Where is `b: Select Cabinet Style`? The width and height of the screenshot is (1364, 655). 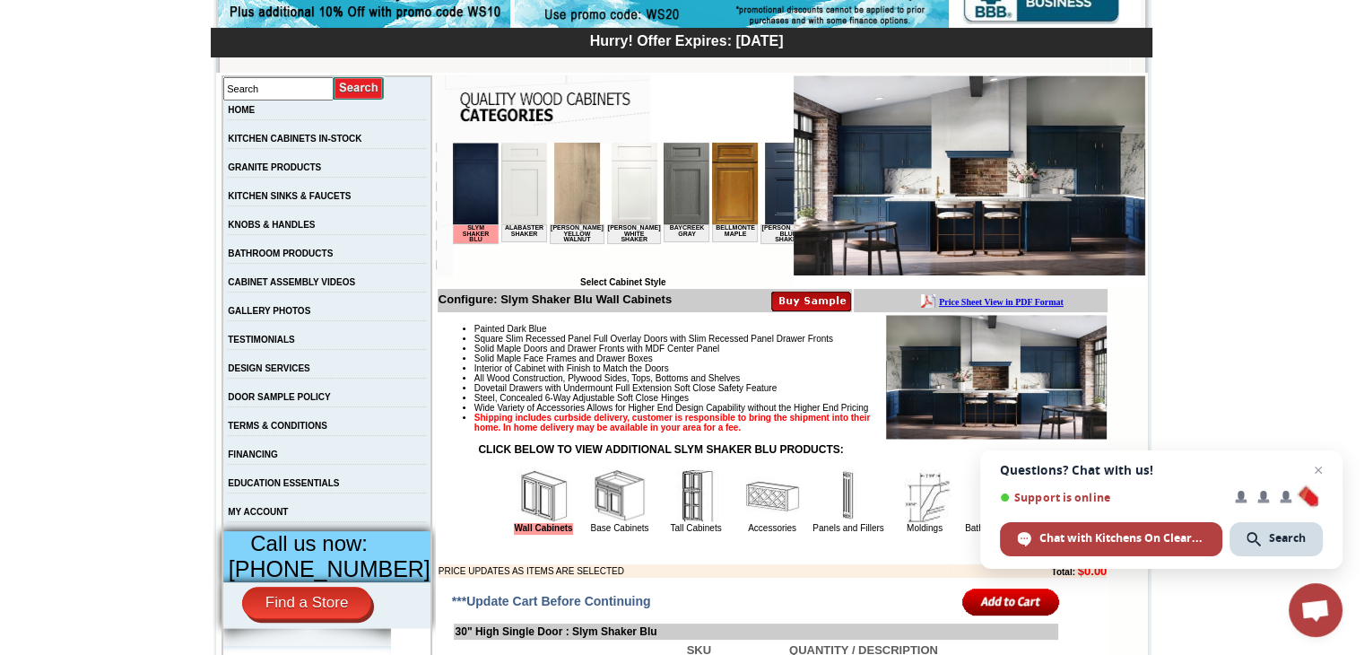 b: Select Cabinet Style is located at coordinates (623, 282).